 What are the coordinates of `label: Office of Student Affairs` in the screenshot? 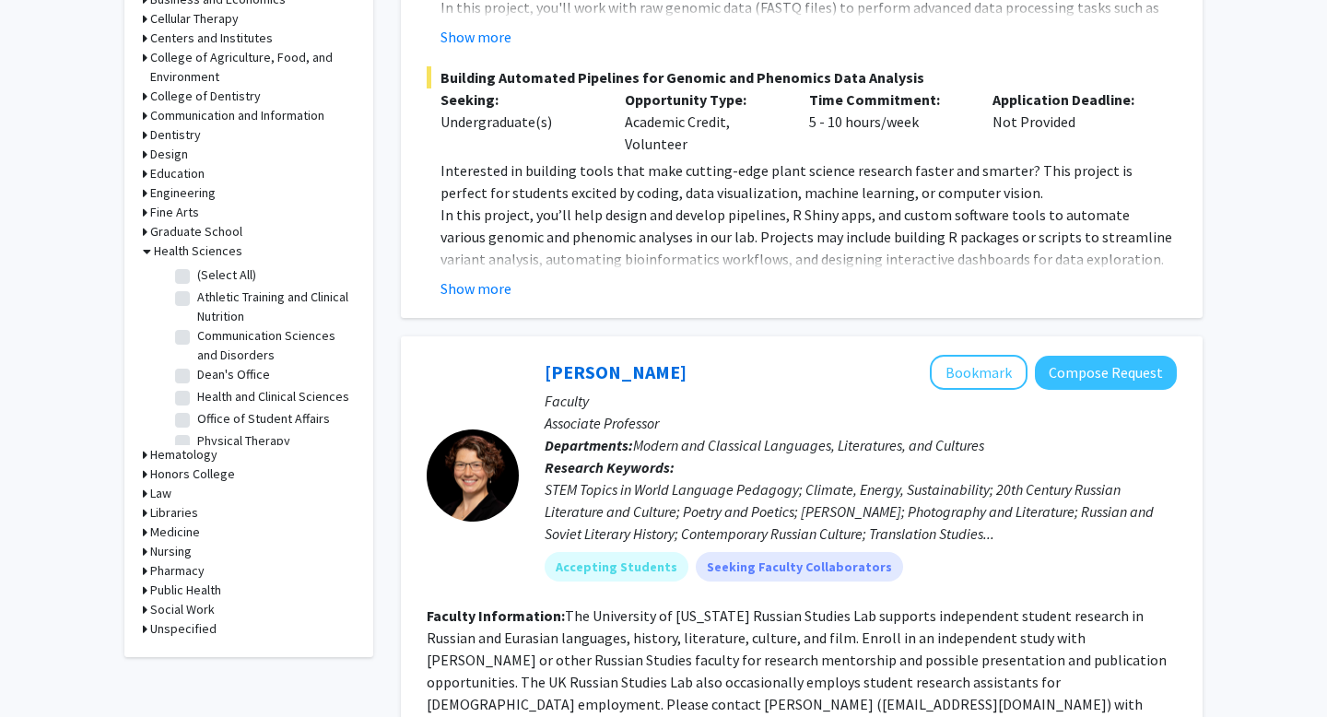 It's located at (264, 419).